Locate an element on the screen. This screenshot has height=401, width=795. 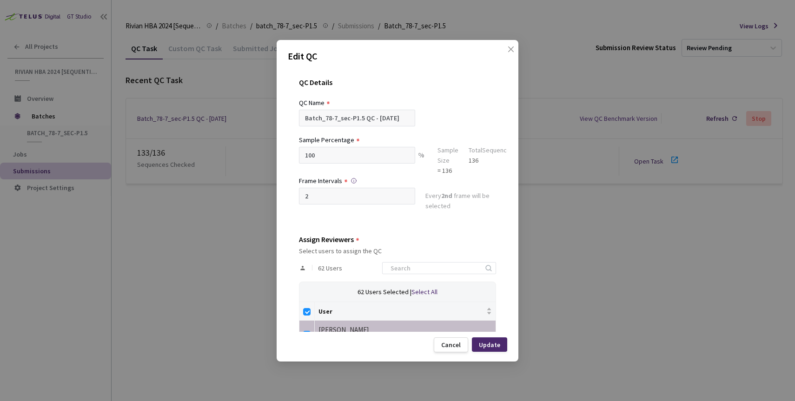
div: Sample Percentage is located at coordinates (326, 140).